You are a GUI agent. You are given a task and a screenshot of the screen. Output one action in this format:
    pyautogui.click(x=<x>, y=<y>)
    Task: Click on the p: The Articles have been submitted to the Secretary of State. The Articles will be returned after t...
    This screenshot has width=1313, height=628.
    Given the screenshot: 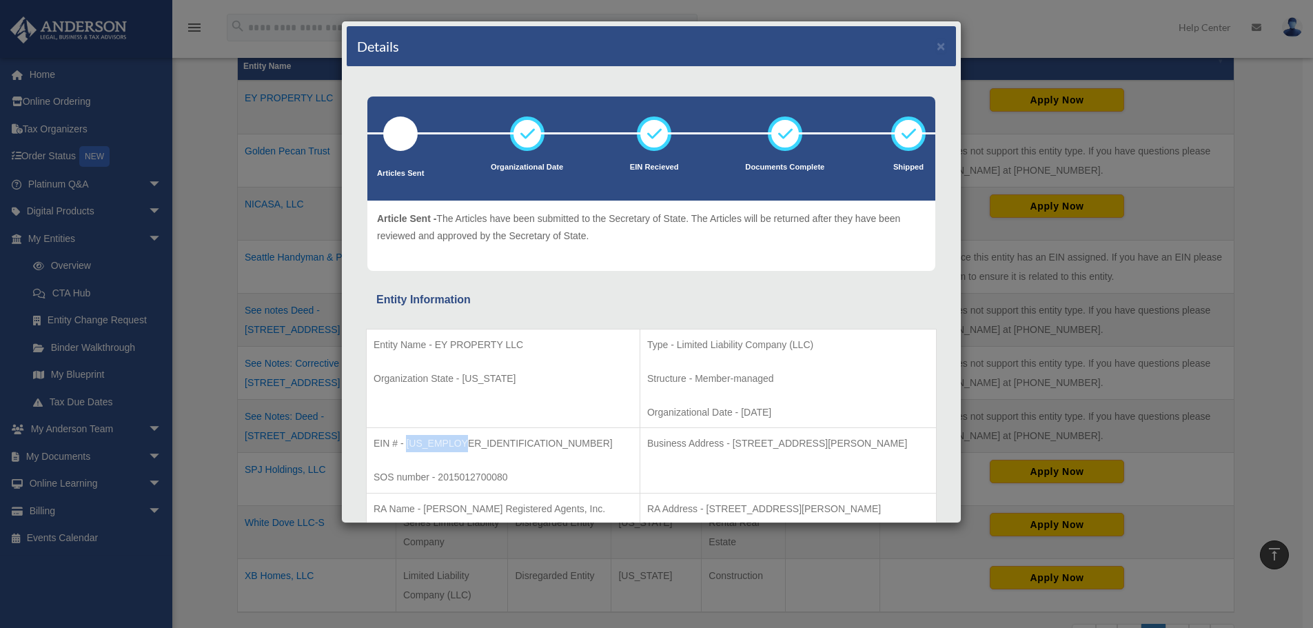 What is the action you would take?
    pyautogui.click(x=652, y=227)
    